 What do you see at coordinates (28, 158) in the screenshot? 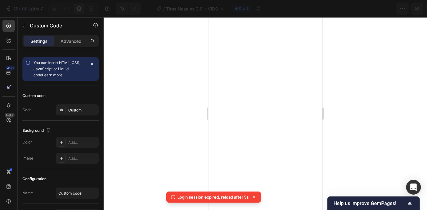
I see `div: Image` at bounding box center [28, 158].